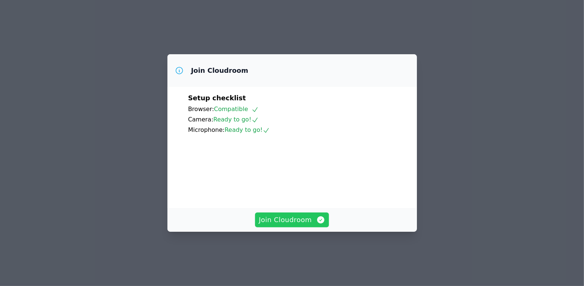 The width and height of the screenshot is (584, 286). Describe the element at coordinates (217, 98) in the screenshot. I see `span: Setup checklist` at that location.